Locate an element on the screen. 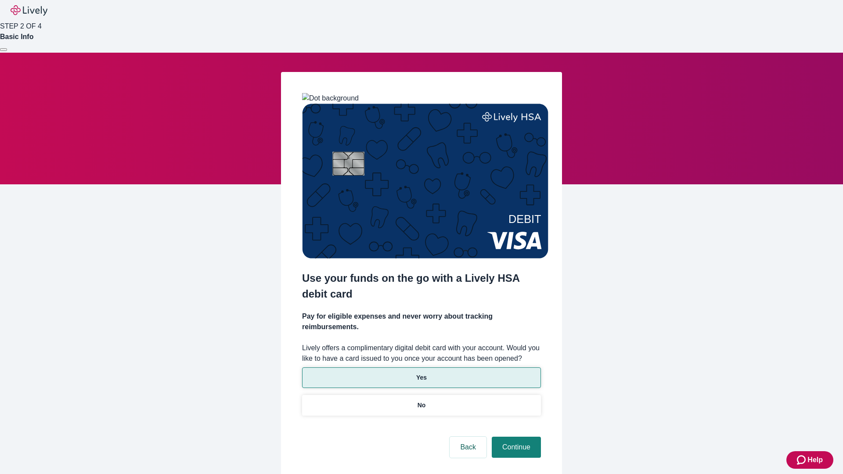  button: Zendesk support iconHelp is located at coordinates (810, 460).